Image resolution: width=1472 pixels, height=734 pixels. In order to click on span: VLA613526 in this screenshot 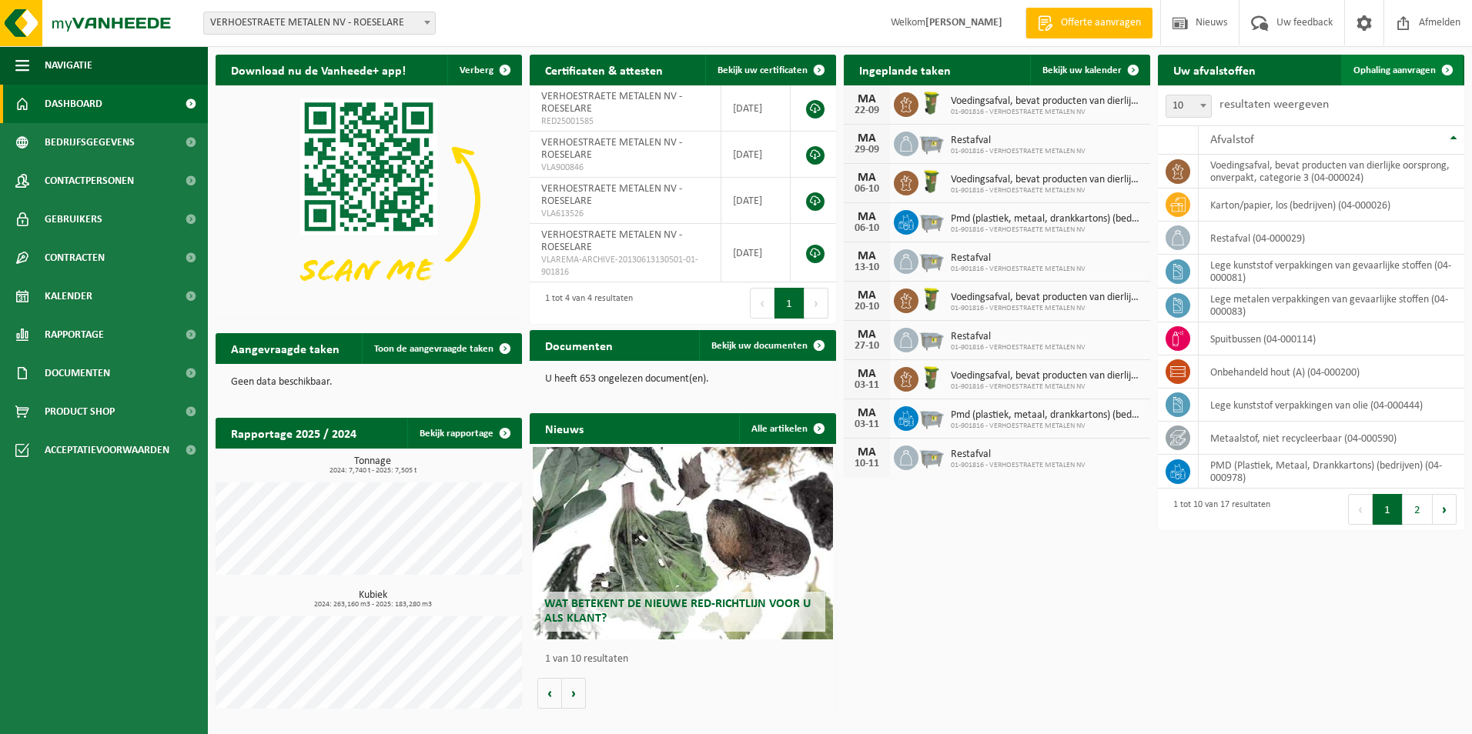, I will do `click(625, 214)`.